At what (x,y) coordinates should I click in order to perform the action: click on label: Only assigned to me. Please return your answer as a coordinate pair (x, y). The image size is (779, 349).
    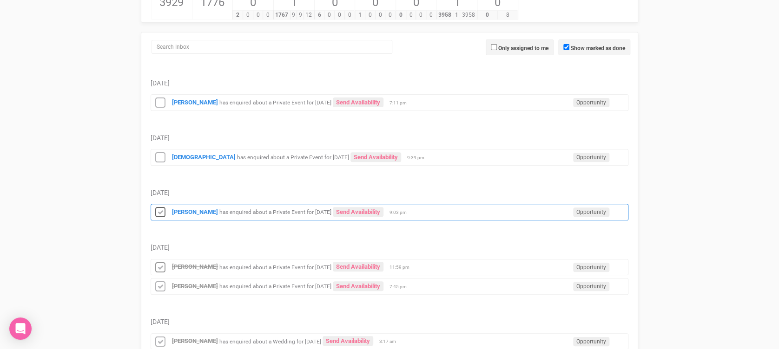
    Looking at the image, I should click on (523, 48).